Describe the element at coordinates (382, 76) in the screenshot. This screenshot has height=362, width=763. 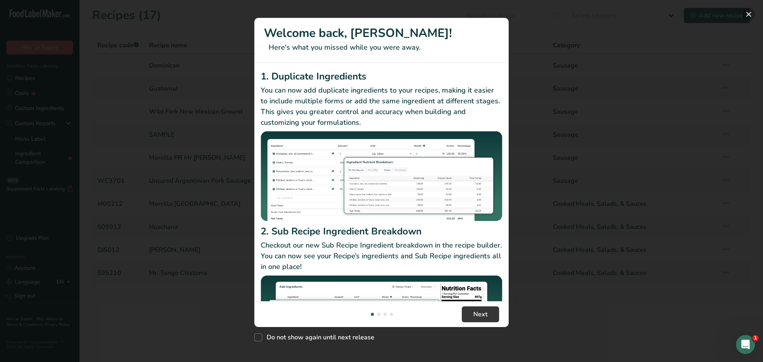
I see `h2: 1. Duplicate Ingredients` at that location.